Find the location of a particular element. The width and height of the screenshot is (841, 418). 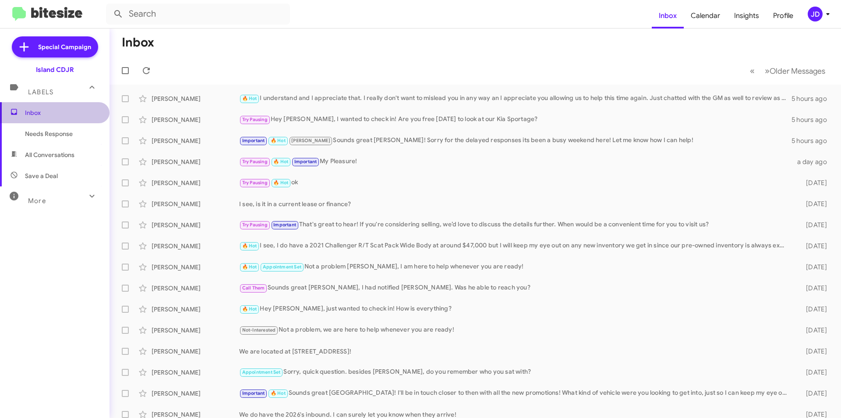

span: Insights is located at coordinates (747, 16).